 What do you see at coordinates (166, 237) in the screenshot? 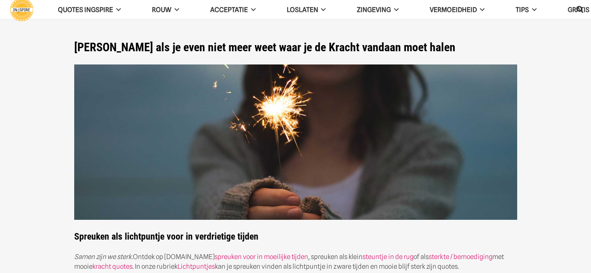
I see `strong: Spreuken als lichtpuntje voor in verdrietige tijden` at bounding box center [166, 237].